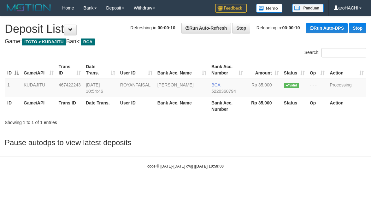 This screenshot has height=219, width=371. Describe the element at coordinates (38, 88) in the screenshot. I see `td: KUDAJITU` at that location.